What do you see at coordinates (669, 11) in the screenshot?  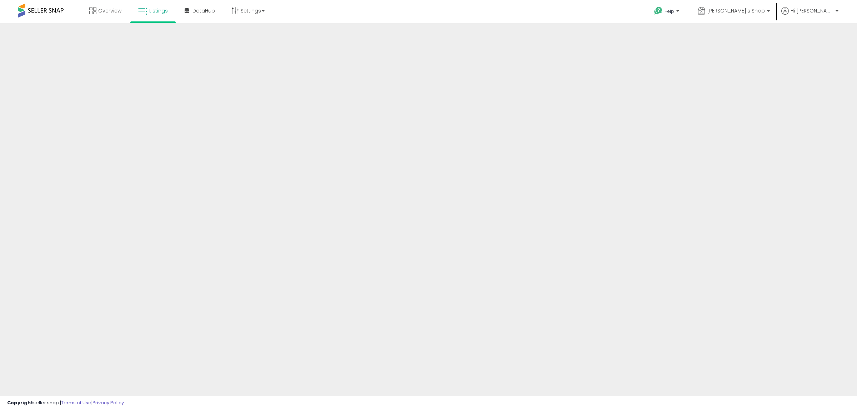 I see `span: Help` at bounding box center [669, 11].